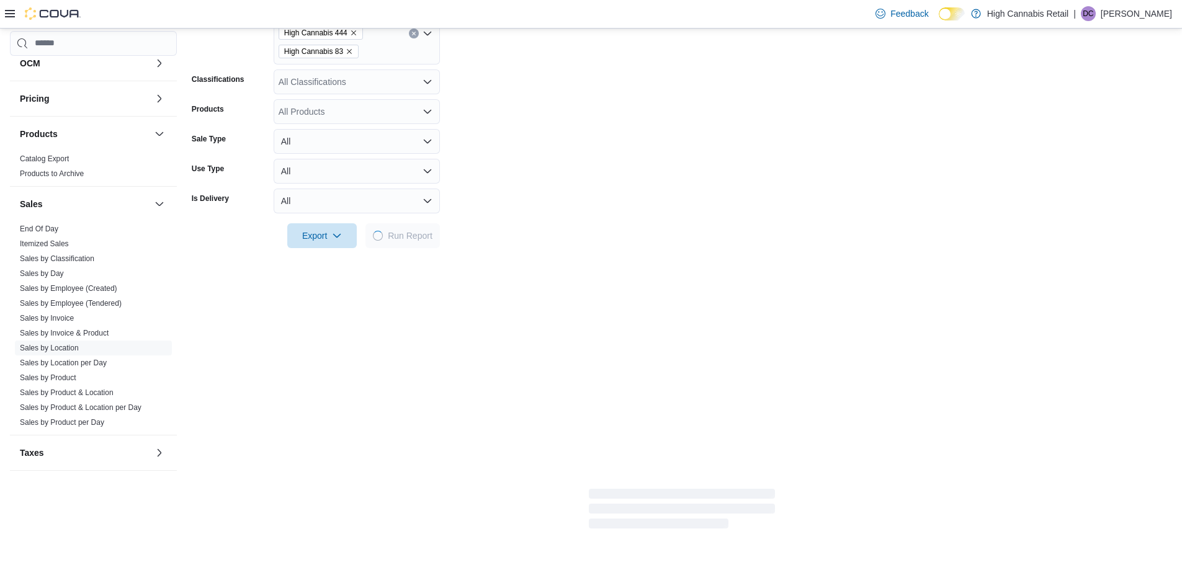 The image size is (1182, 570). I want to click on label: Is Delivery, so click(210, 199).